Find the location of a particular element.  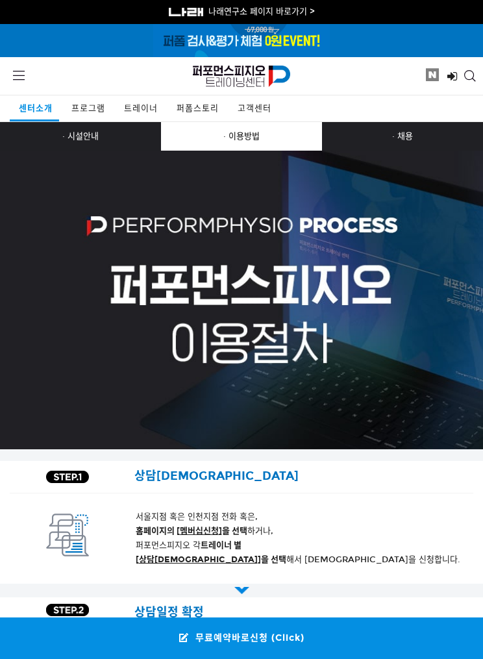

a: · 채용 is located at coordinates (402, 136).